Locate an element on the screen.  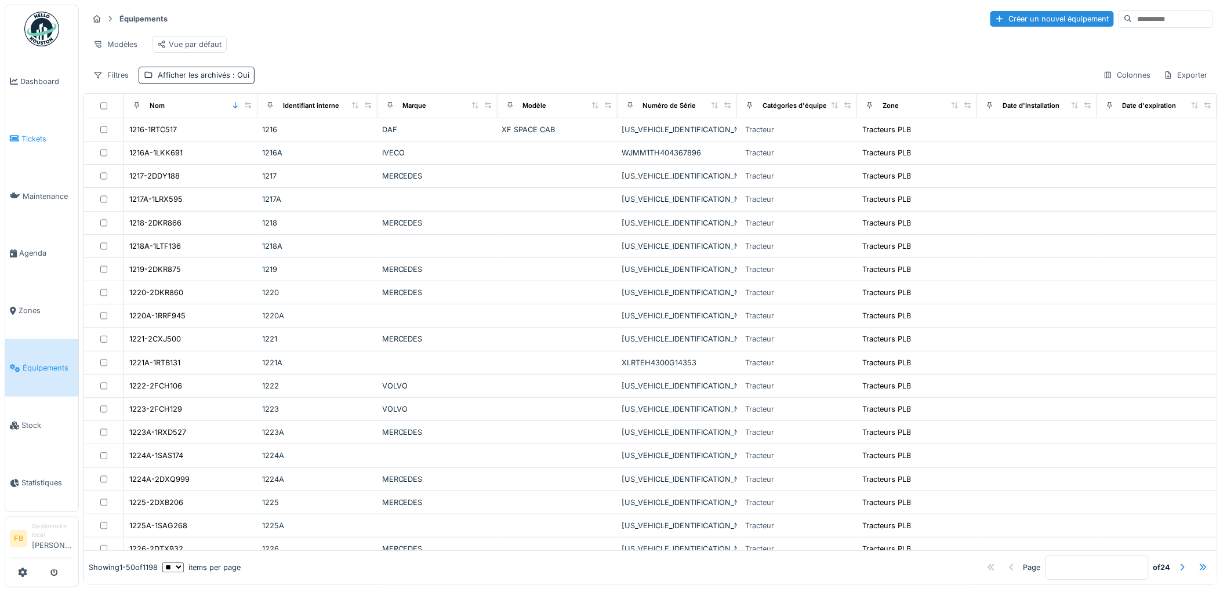
div: Catégories d'équipement is located at coordinates (803, 106).